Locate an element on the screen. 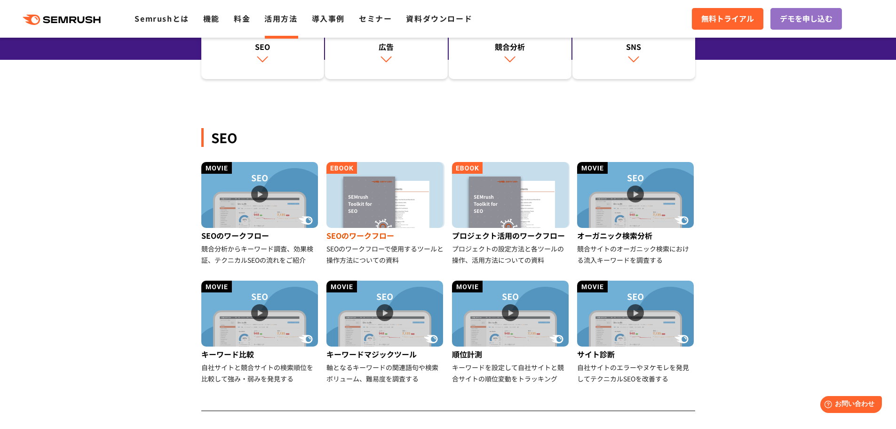  a: SNS is located at coordinates (634, 51).